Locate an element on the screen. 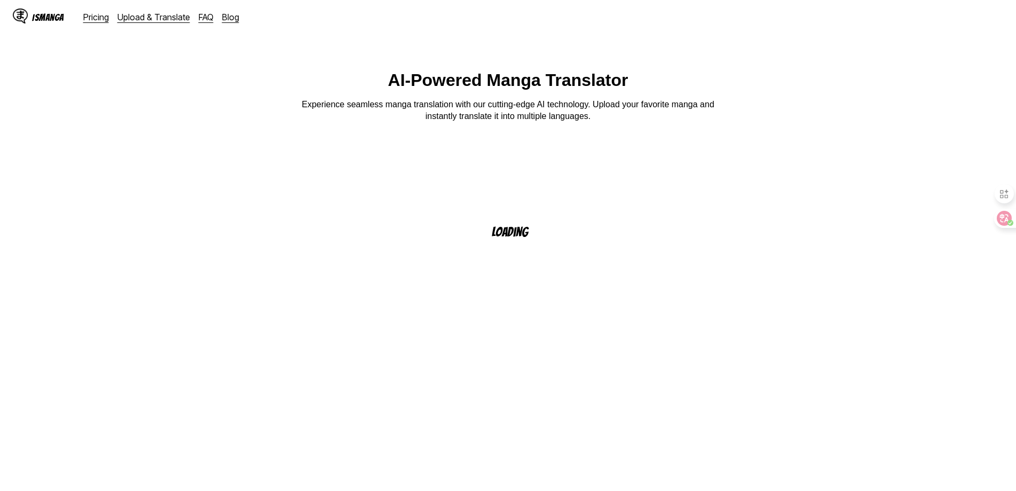 Image resolution: width=1016 pixels, height=491 pixels. a: FAQ is located at coordinates (206, 17).